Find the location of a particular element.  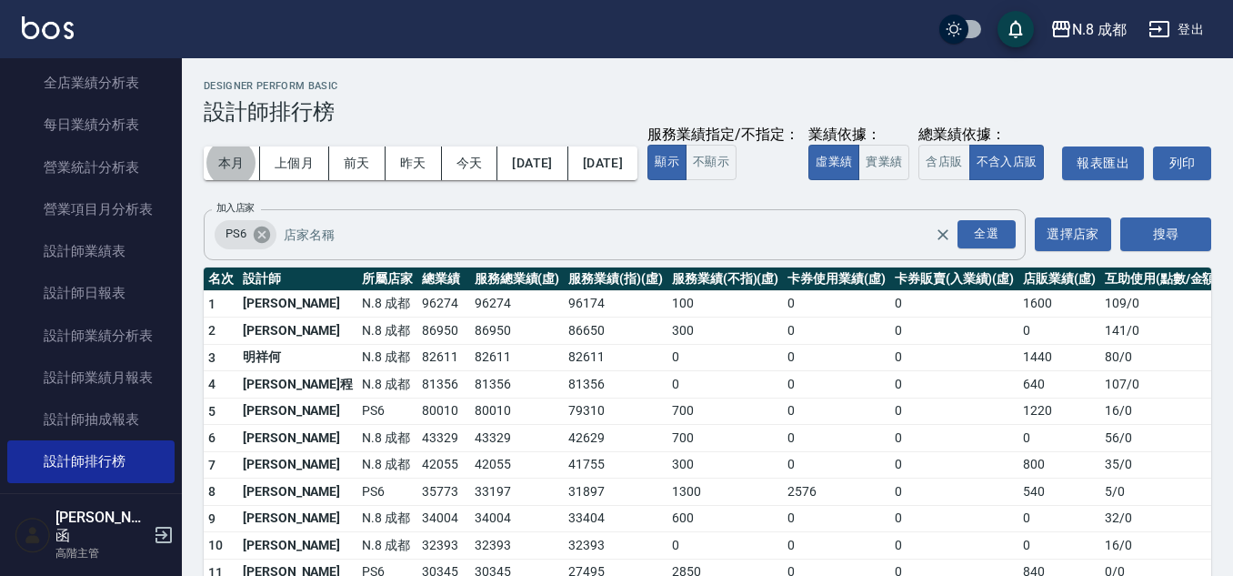

div: PS6 is located at coordinates (246, 235).